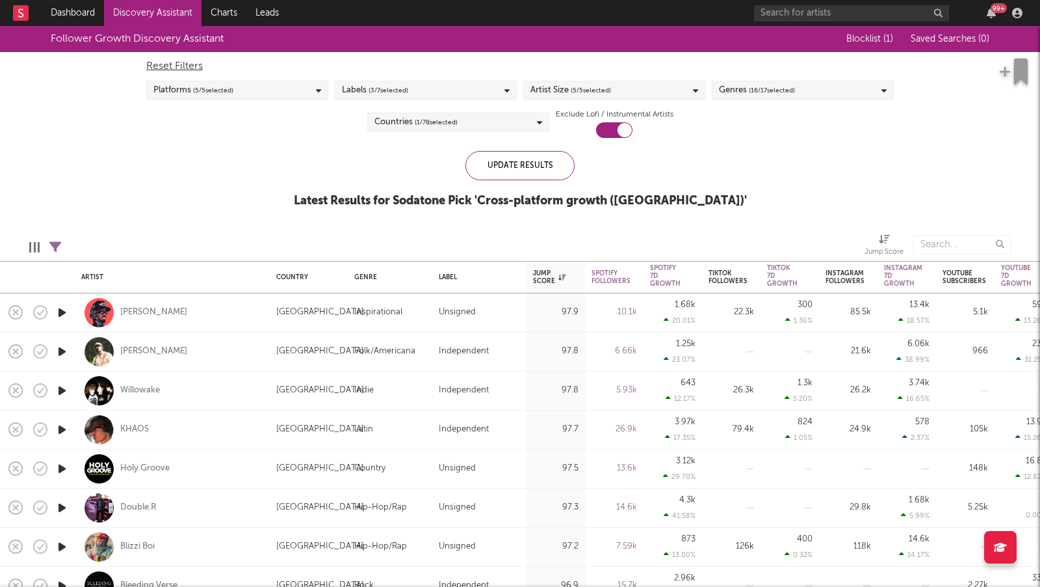 Image resolution: width=1040 pixels, height=587 pixels. What do you see at coordinates (799, 554) in the screenshot?
I see `div: 0.32 %` at bounding box center [799, 554].